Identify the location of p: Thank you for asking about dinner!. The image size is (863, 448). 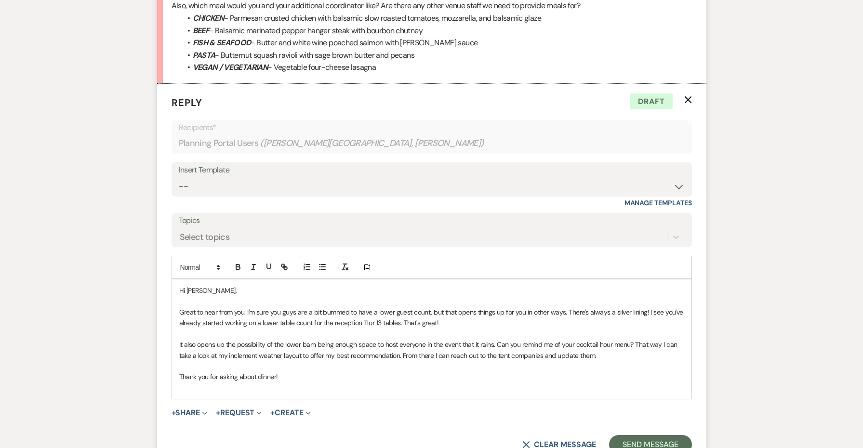
(432, 377).